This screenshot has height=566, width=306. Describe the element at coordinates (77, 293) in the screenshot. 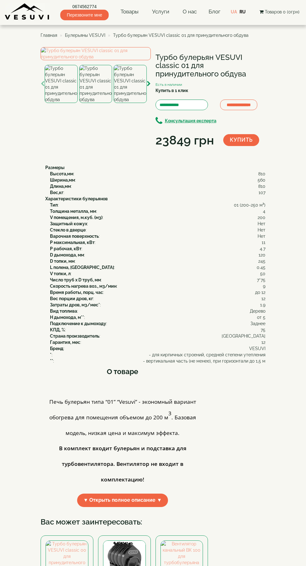

I see `b: Время работы, порц. час` at that location.